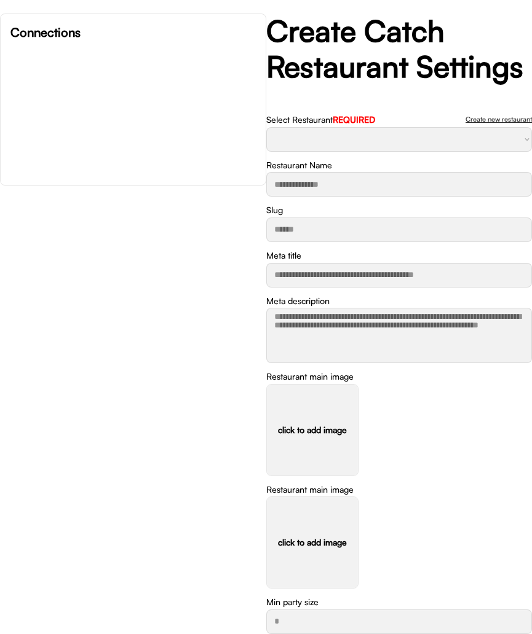  I want to click on h6: Connections, so click(133, 33).